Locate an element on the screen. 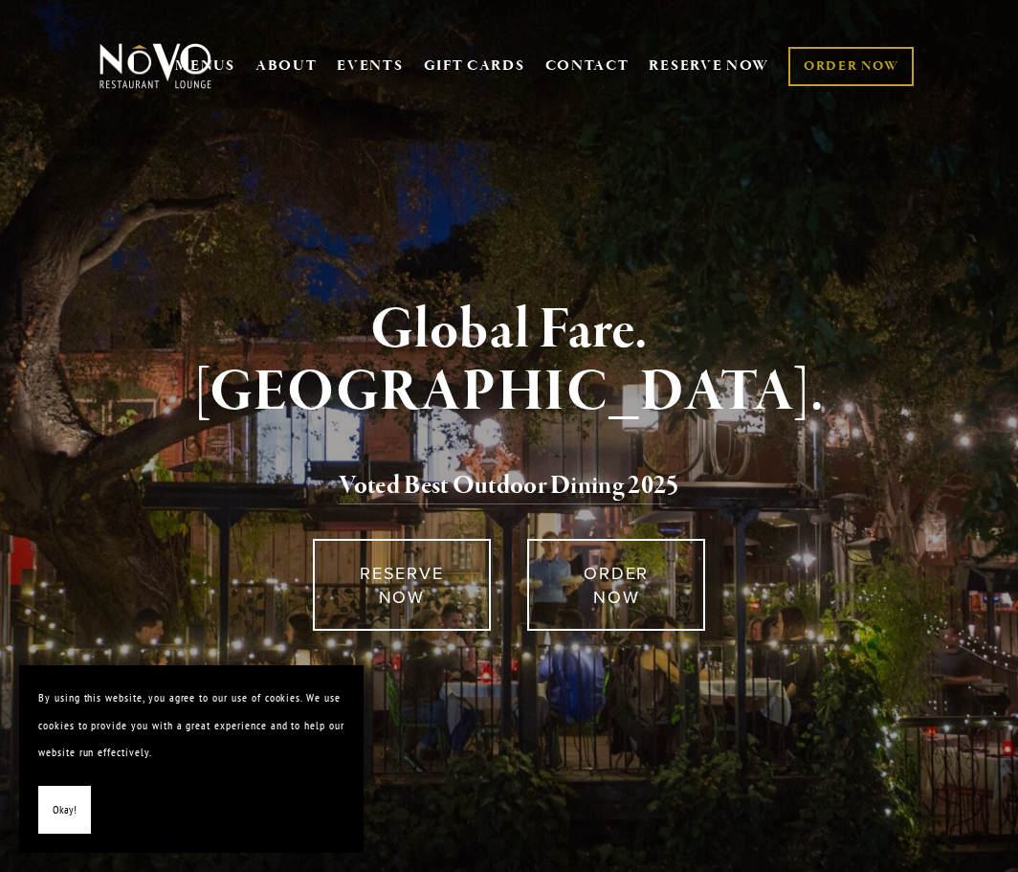 This screenshot has width=1018, height=872. a: ABOUT is located at coordinates (286, 66).